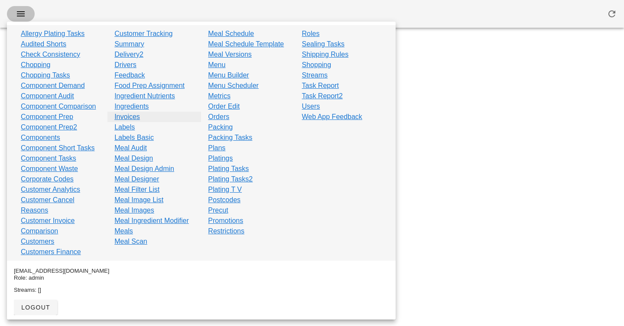 The image size is (624, 326). Describe the element at coordinates (49, 159) in the screenshot. I see `a: Component Tasks` at that location.